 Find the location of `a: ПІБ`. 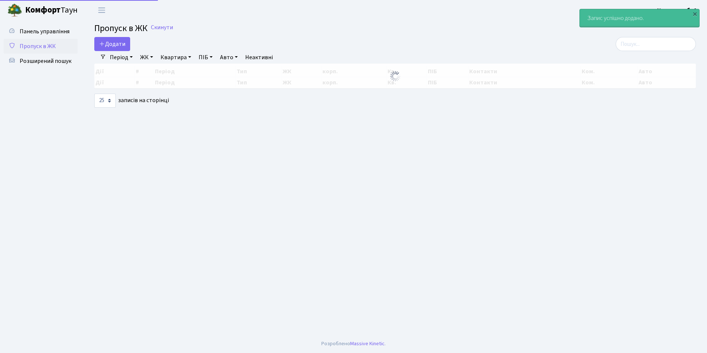

a: ПІБ is located at coordinates (206, 57).